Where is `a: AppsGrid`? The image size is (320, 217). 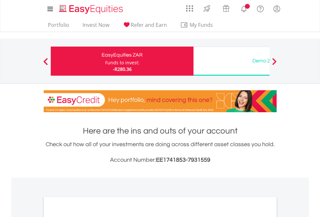
a: AppsGrid is located at coordinates (190, 7).